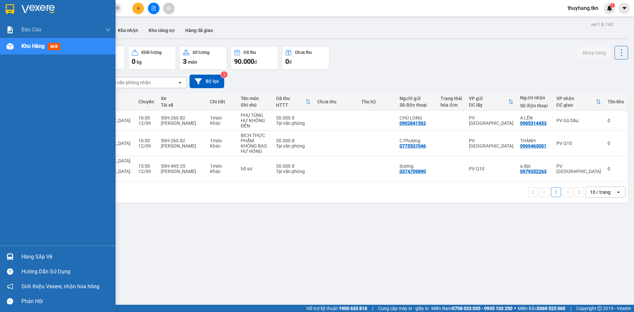 This screenshot has height=312, width=634. I want to click on button: Hàng đã giao, so click(199, 30).